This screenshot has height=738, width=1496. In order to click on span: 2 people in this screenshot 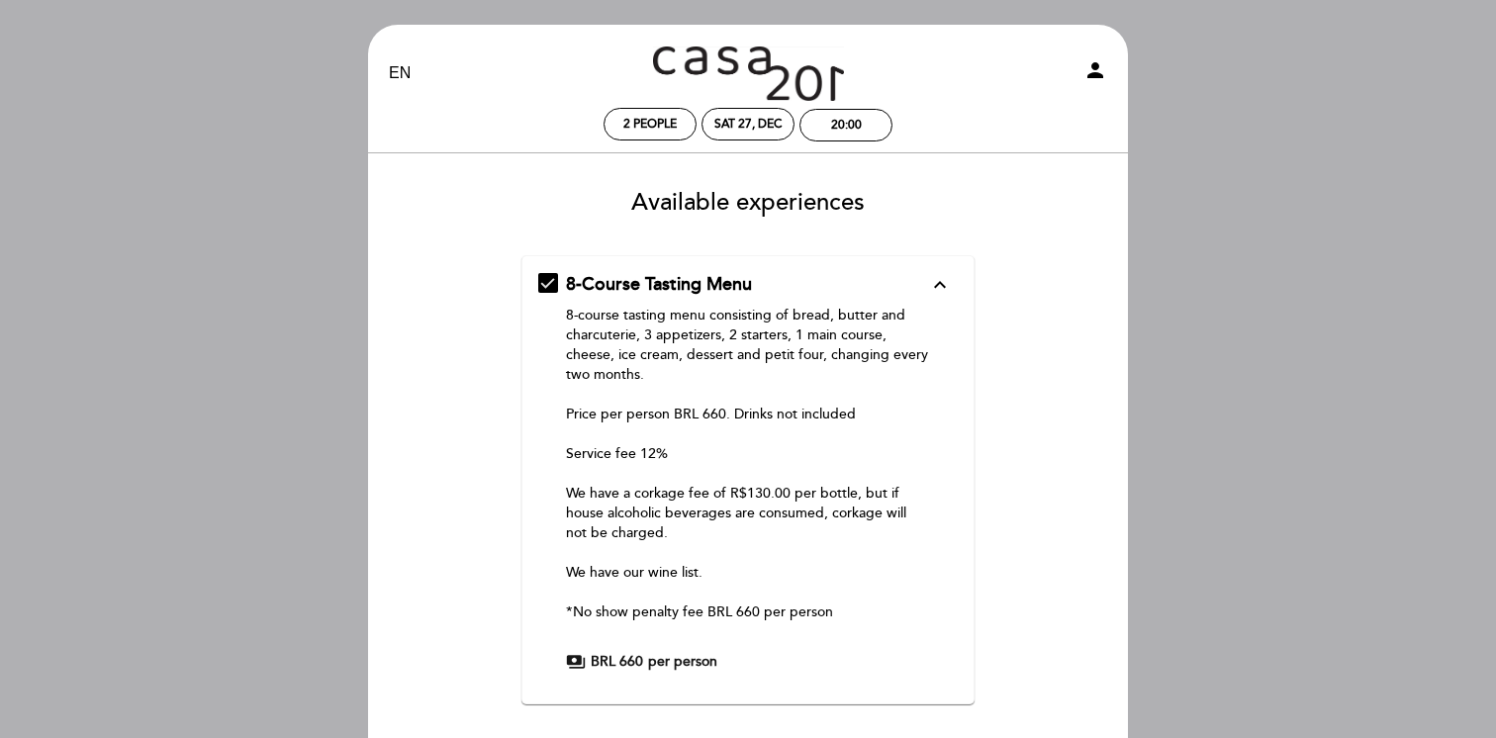, I will do `click(650, 124)`.